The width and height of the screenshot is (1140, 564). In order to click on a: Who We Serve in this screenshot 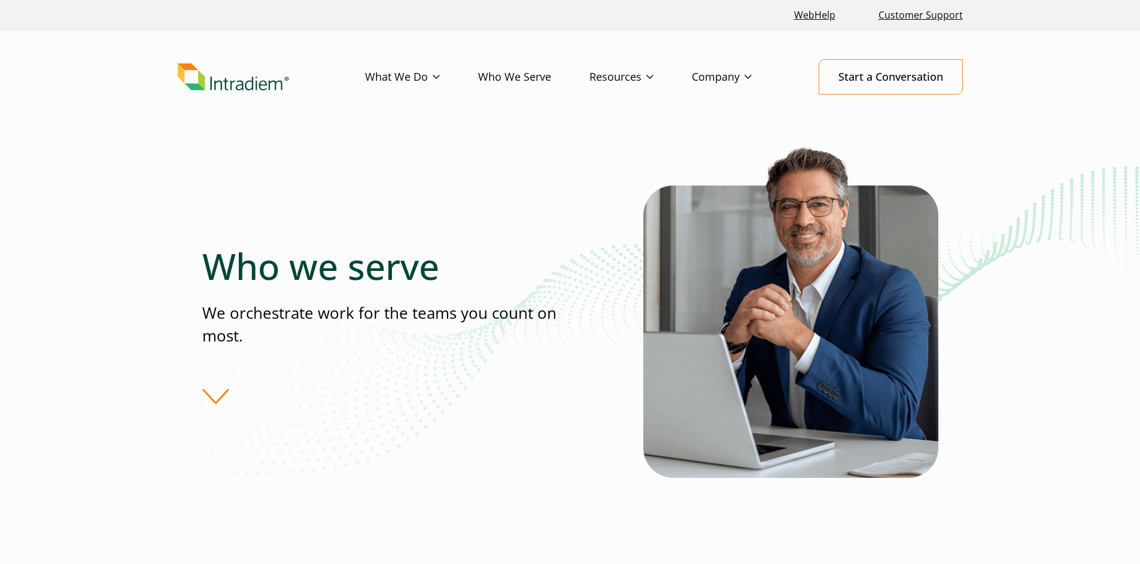, I will do `click(534, 77)`.